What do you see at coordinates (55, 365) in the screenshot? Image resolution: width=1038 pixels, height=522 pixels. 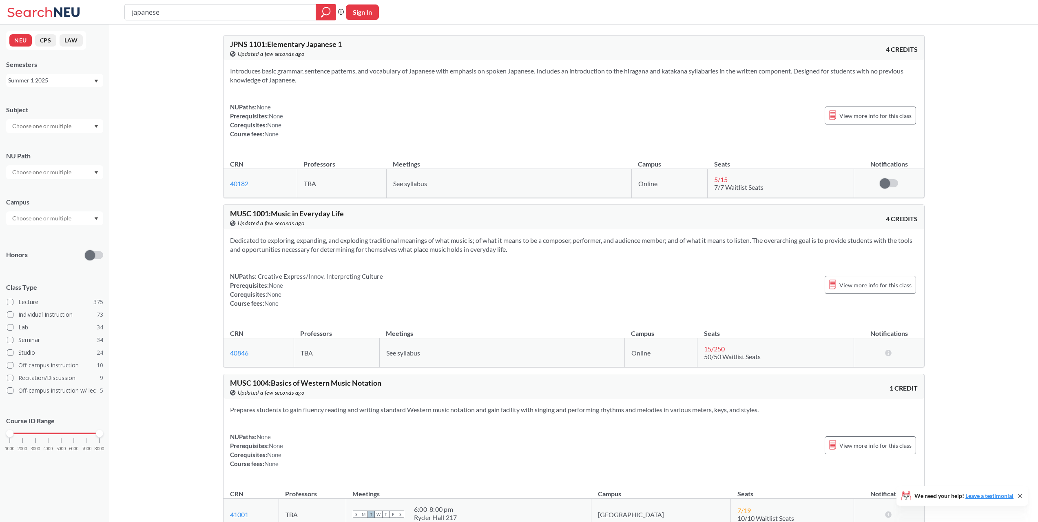 I see `label: Off-campus instruction` at bounding box center [55, 365].